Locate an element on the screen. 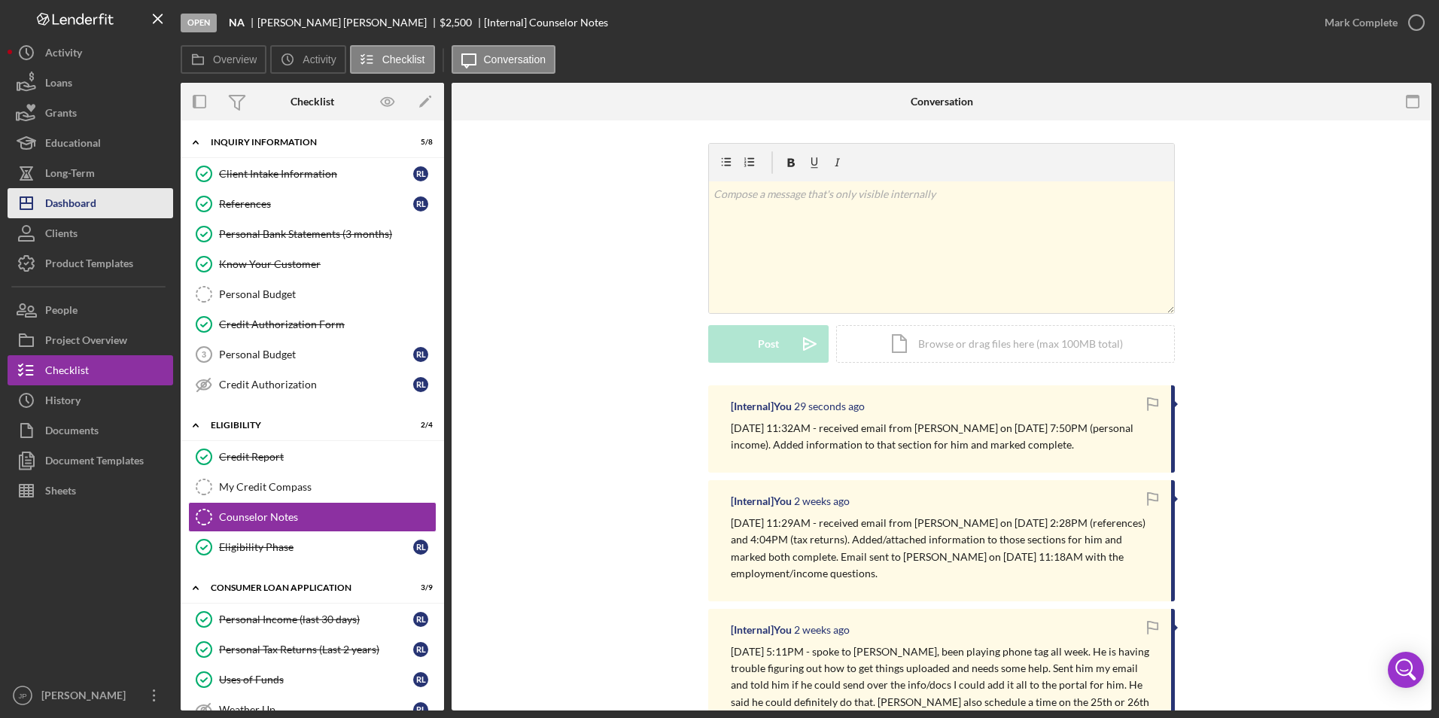 The image size is (1439, 718). div: Client Intake Information is located at coordinates (316, 174).